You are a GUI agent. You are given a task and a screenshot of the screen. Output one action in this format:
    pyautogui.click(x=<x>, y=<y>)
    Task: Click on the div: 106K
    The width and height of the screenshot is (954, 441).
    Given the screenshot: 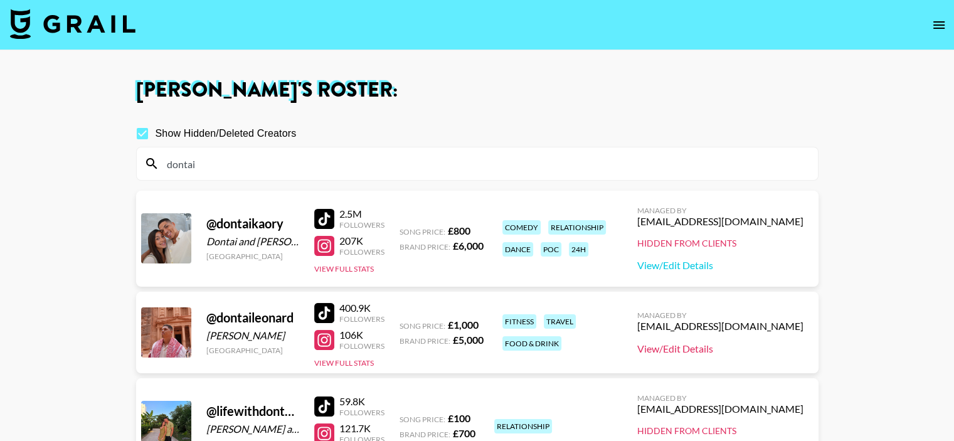 What is the action you would take?
    pyautogui.click(x=362, y=335)
    